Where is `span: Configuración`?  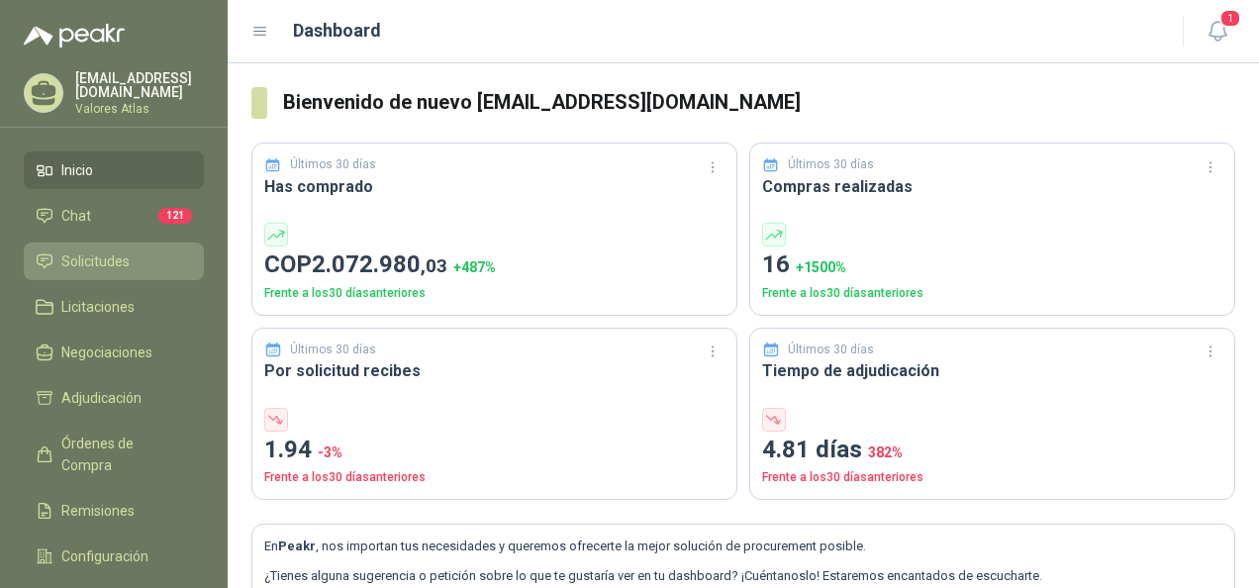
span: Configuración is located at coordinates (105, 556).